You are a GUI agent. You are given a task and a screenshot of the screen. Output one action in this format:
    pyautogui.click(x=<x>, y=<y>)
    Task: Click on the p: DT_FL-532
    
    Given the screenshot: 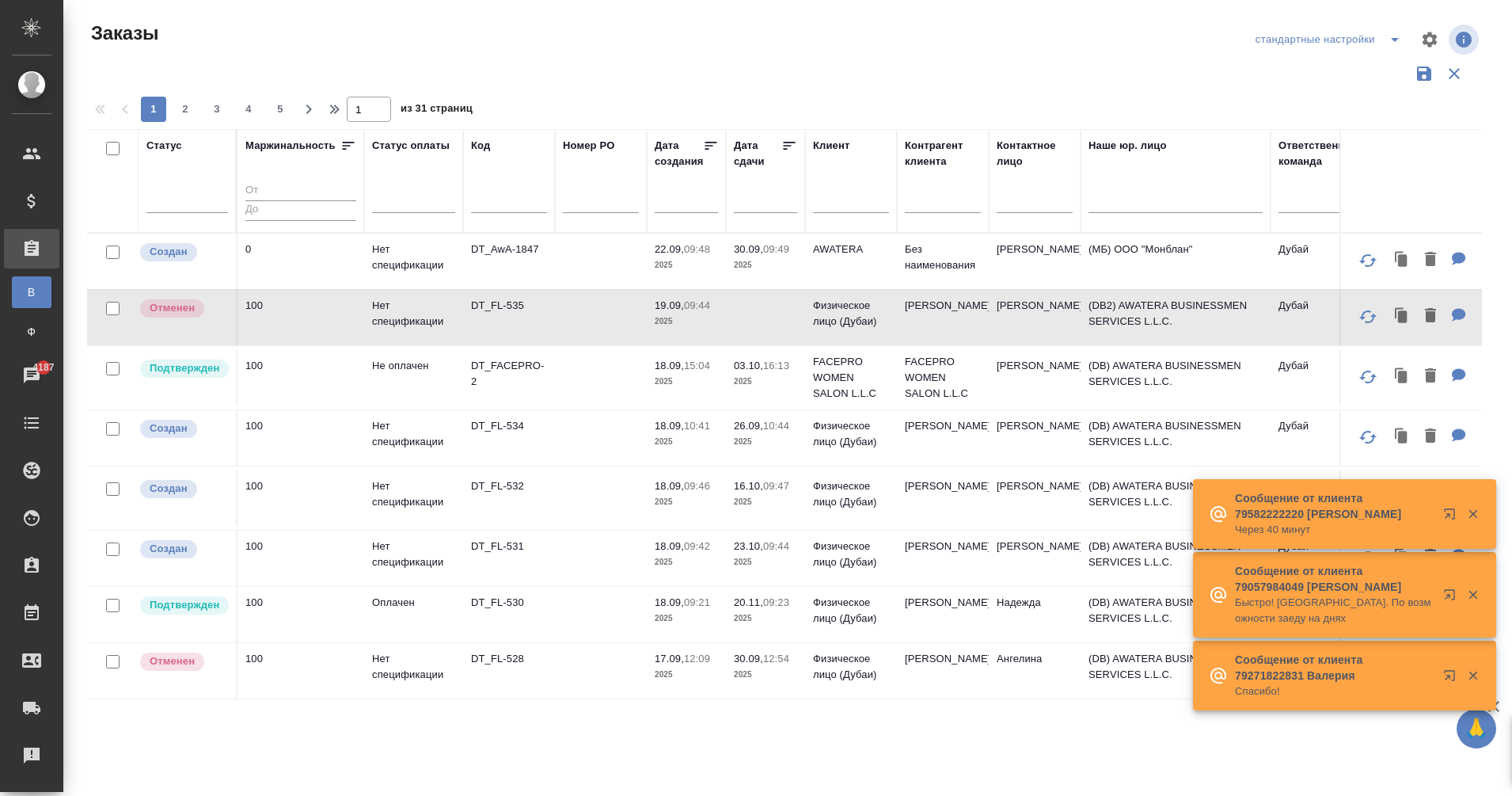 What is the action you would take?
    pyautogui.click(x=509, y=486)
    